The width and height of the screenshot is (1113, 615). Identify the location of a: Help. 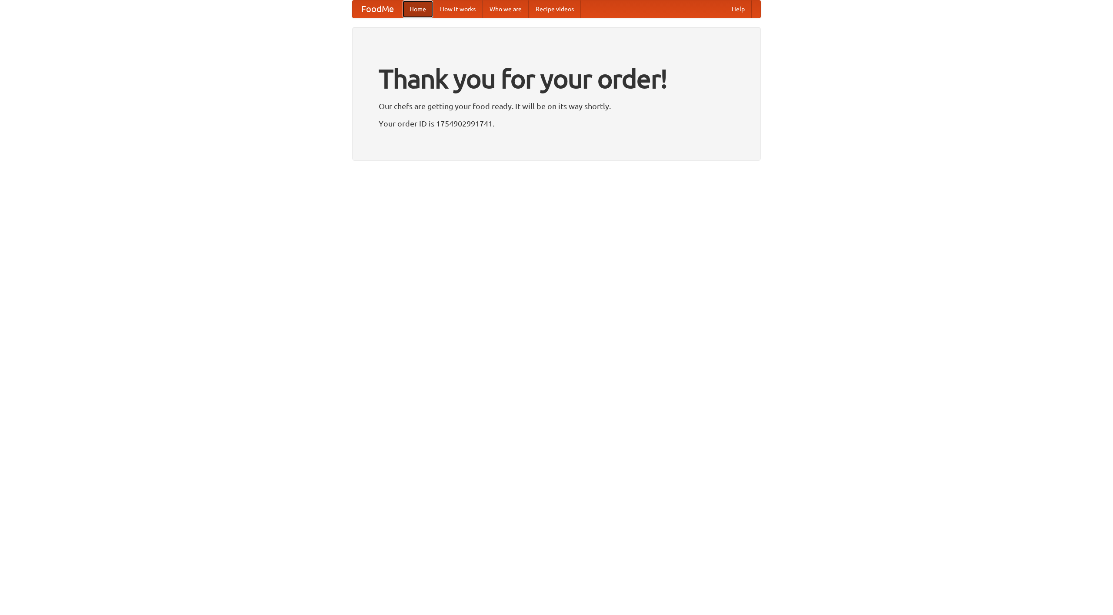
(738, 9).